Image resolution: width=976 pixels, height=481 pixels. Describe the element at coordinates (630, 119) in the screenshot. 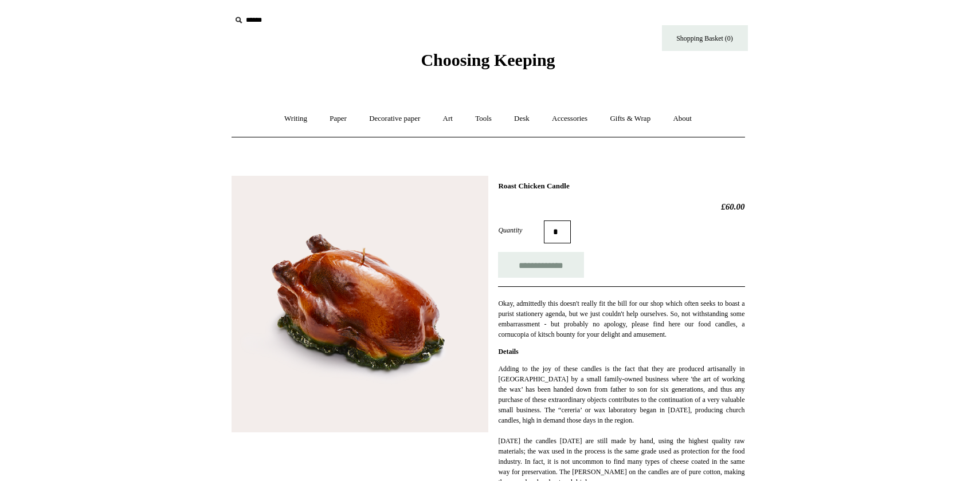

I see `a: Gifts & Wrap` at that location.